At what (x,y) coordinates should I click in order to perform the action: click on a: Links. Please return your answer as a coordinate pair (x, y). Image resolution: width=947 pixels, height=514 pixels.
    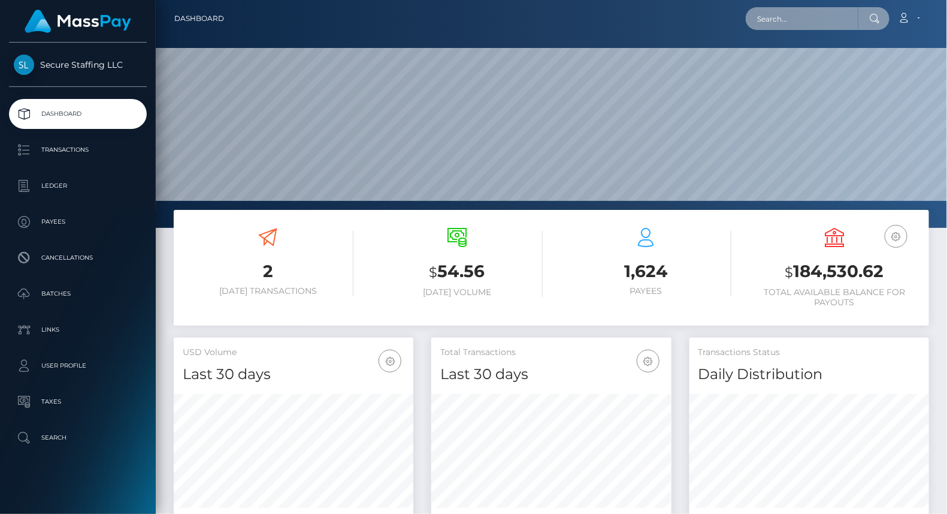
    Looking at the image, I should click on (78, 330).